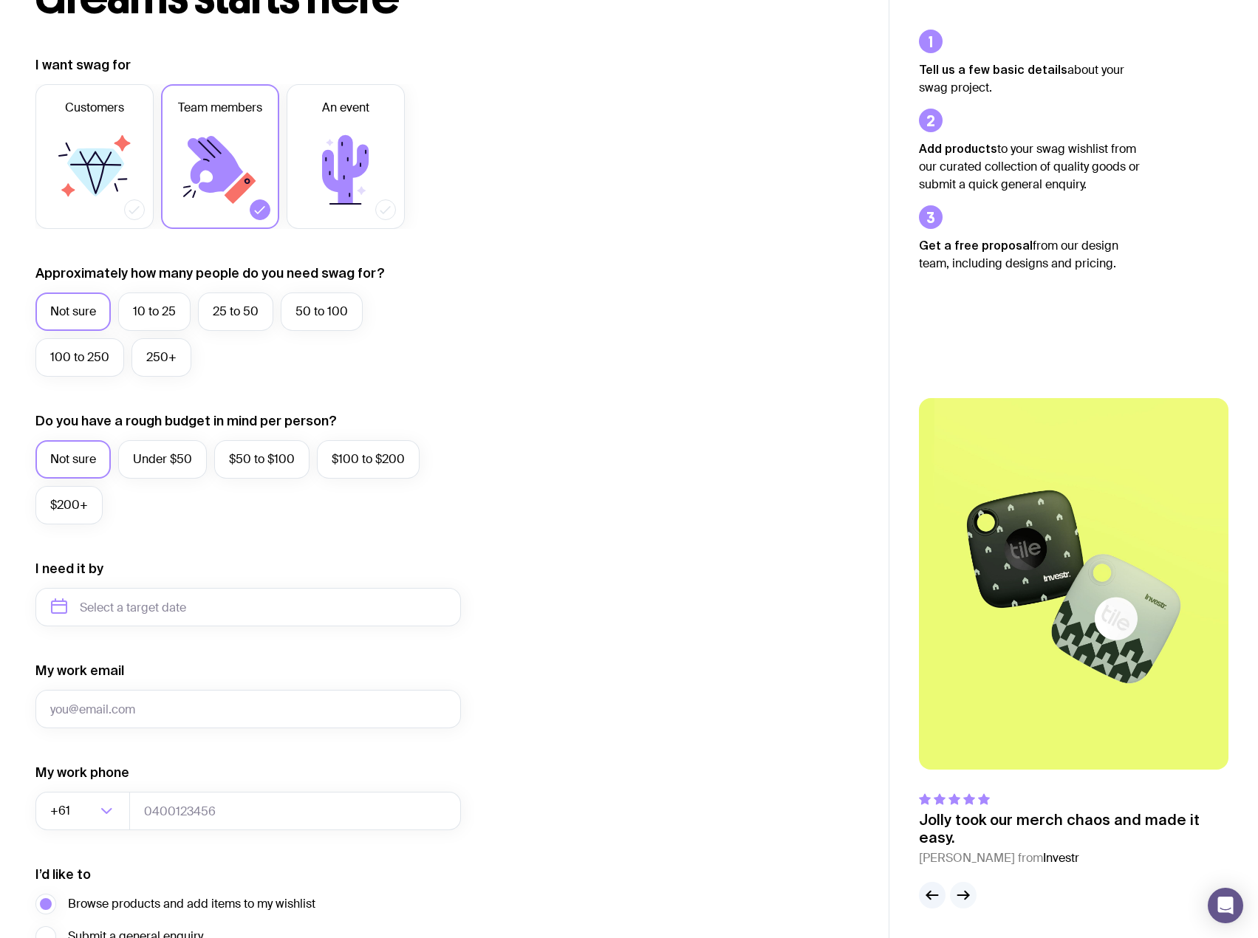  Describe the element at coordinates (83, 65) in the screenshot. I see `label: I want swag for` at that location.